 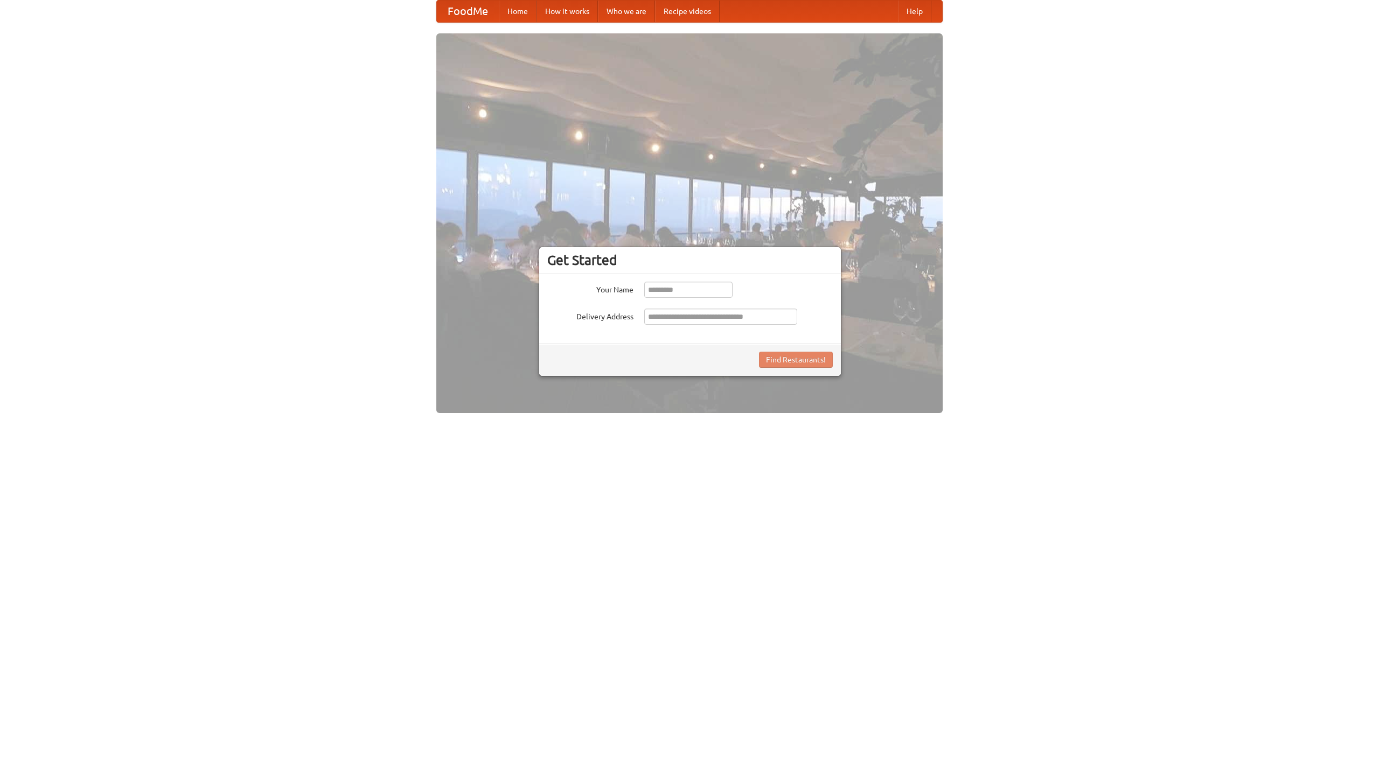 I want to click on a: Help, so click(x=915, y=11).